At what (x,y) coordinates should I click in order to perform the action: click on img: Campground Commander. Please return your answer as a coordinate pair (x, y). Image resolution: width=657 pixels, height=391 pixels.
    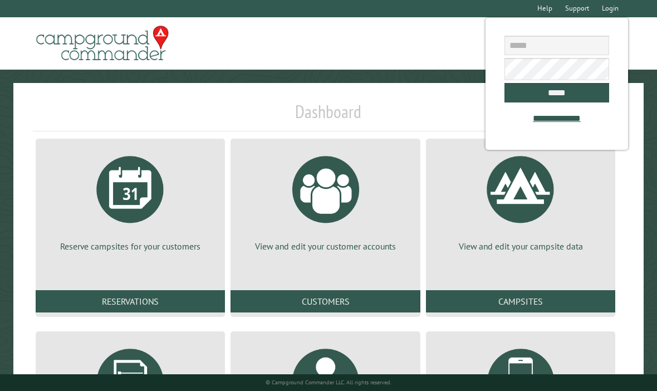
    Looking at the image, I should click on (102, 43).